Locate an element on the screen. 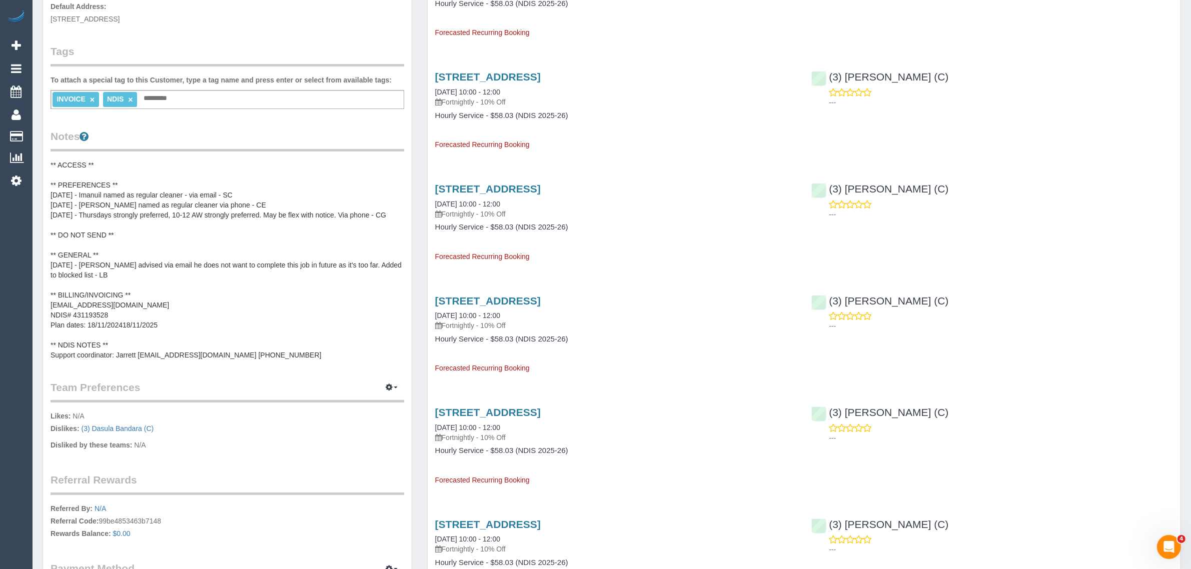 This screenshot has height=569, width=1191. label: Default Address: is located at coordinates (79, 7).